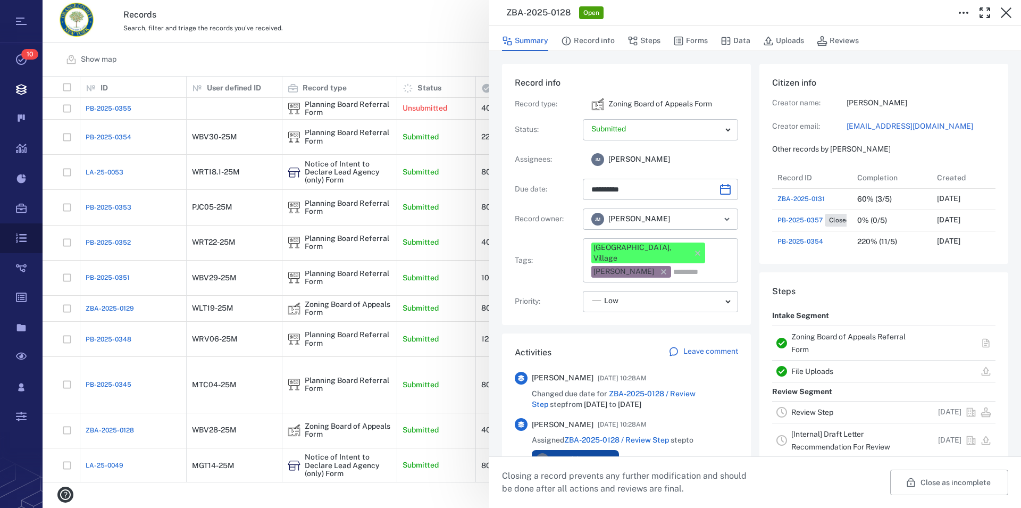 This screenshot has width=1021, height=508. What do you see at coordinates (710, 351) in the screenshot?
I see `p: Leave comment` at bounding box center [710, 351].